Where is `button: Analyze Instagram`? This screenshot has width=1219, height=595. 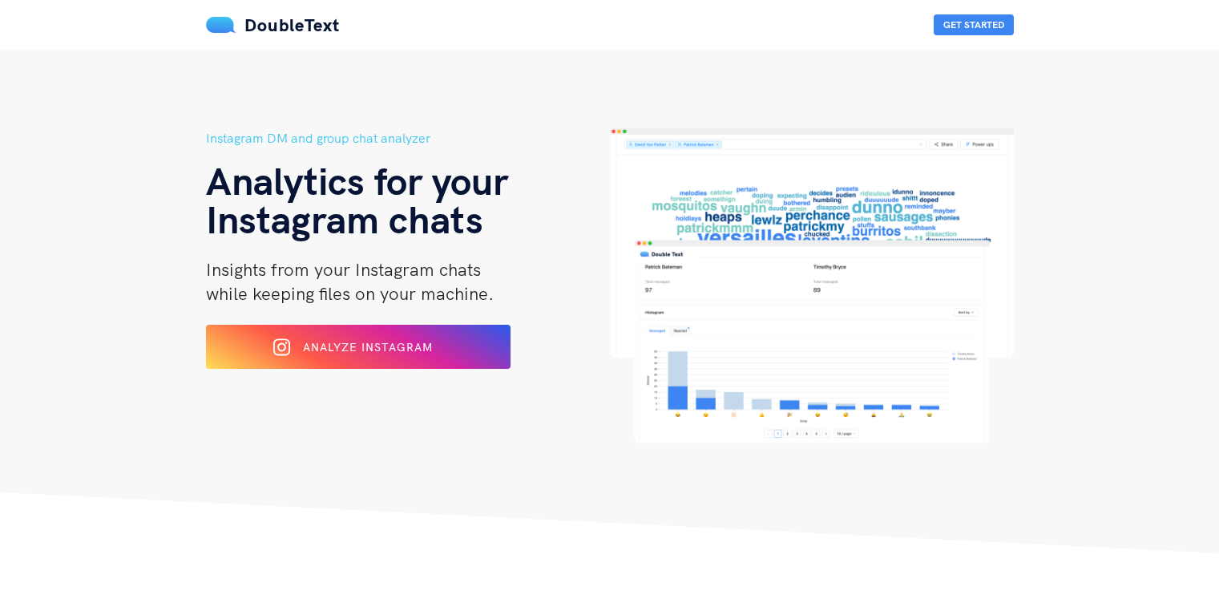
button: Analyze Instagram is located at coordinates (358, 346).